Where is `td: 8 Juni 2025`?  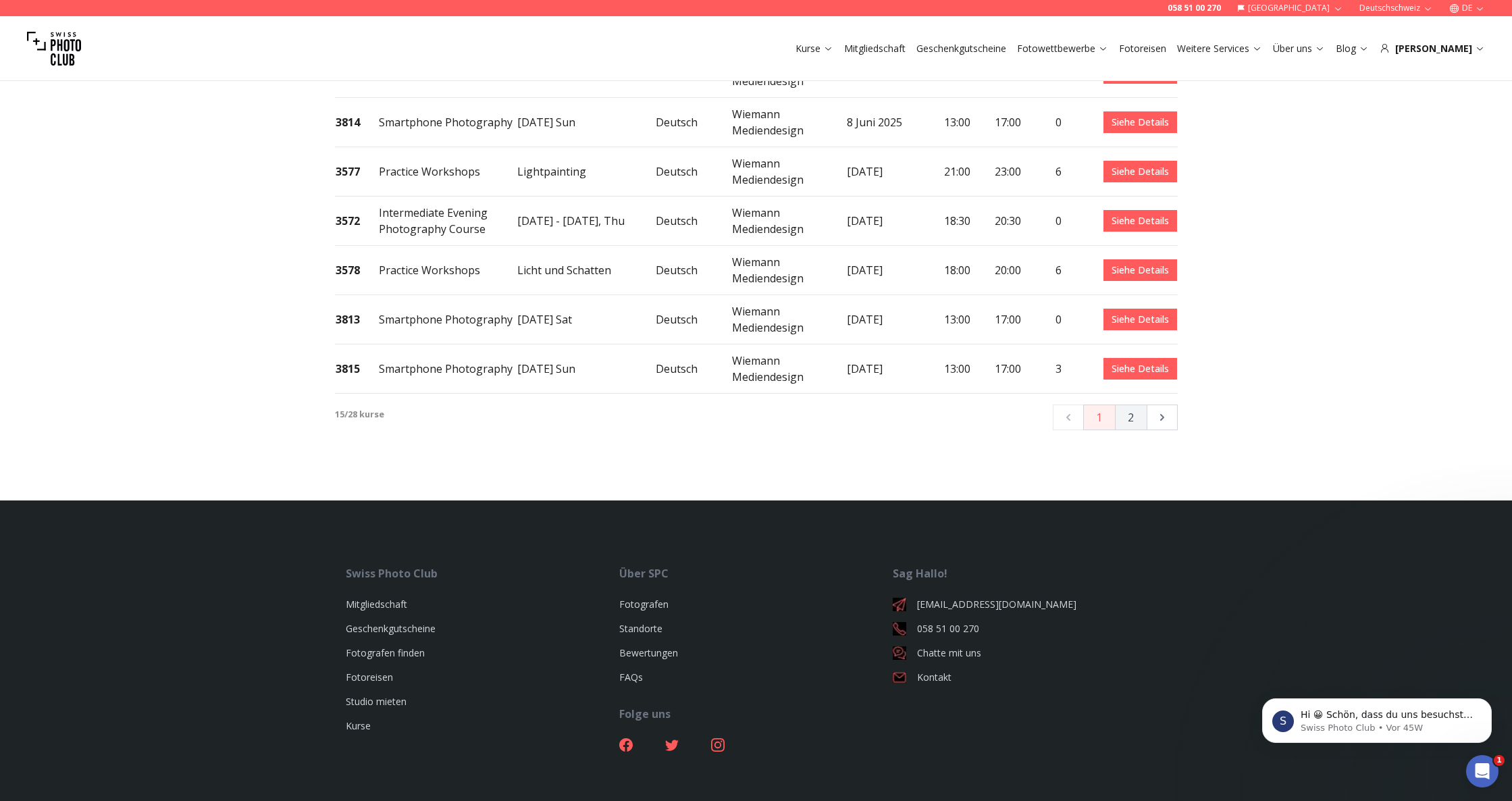 td: 8 Juni 2025 is located at coordinates (894, 122).